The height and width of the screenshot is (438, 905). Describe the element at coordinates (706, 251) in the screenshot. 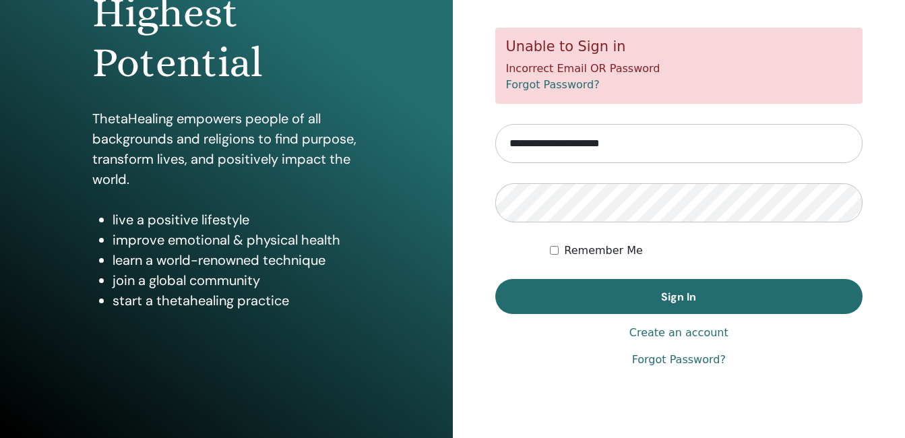

I see `div: Keep me authenticated indefinitely or until I manually logout` at that location.